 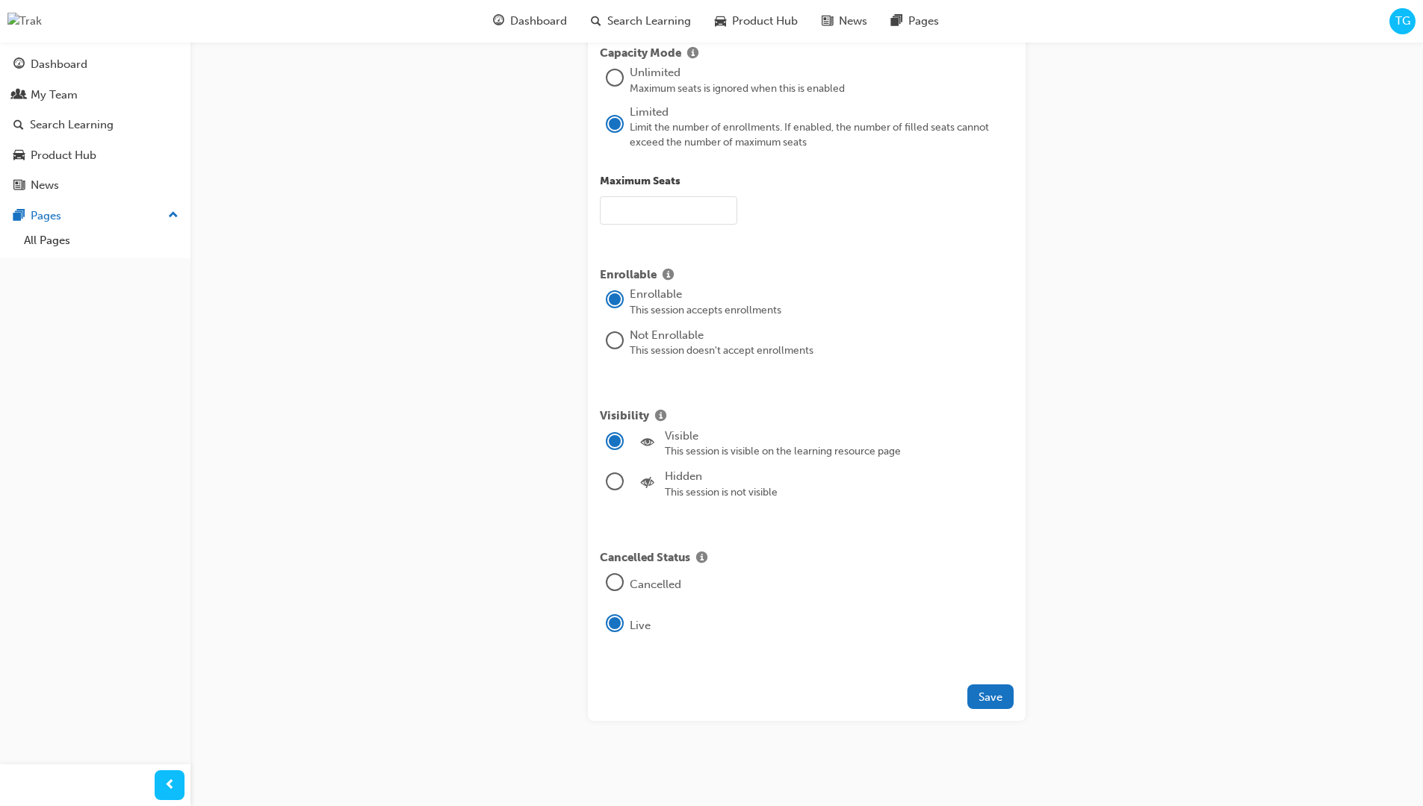 I want to click on span: Enrollable, so click(x=628, y=276).